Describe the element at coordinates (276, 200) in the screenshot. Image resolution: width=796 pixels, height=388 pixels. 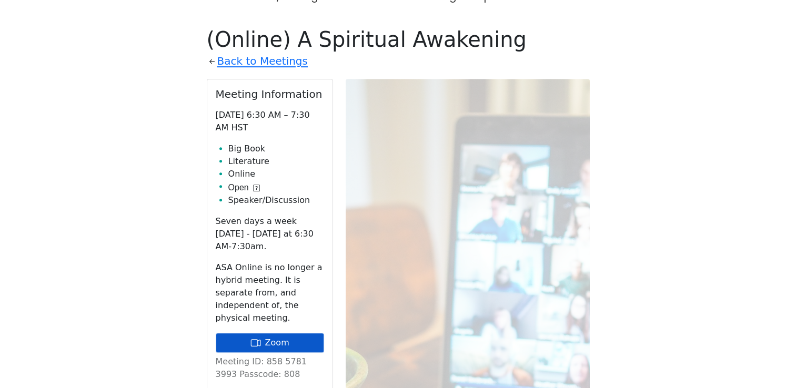
I see `li: Speaker/Discussion` at that location.